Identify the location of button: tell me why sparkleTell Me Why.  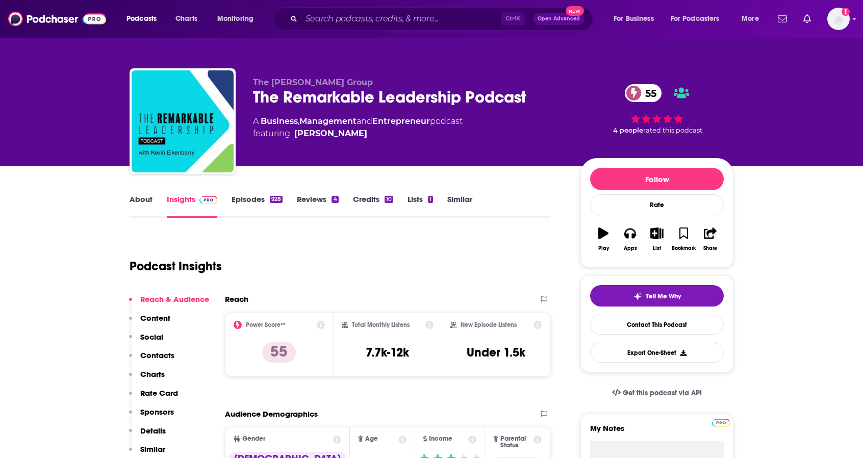
(657, 296).